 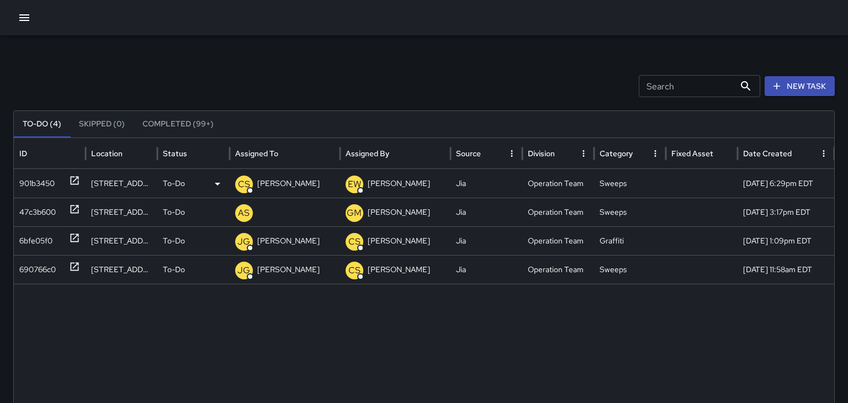 What do you see at coordinates (121, 183) in the screenshot?
I see `div: 26 Patton Avenue` at bounding box center [121, 183].